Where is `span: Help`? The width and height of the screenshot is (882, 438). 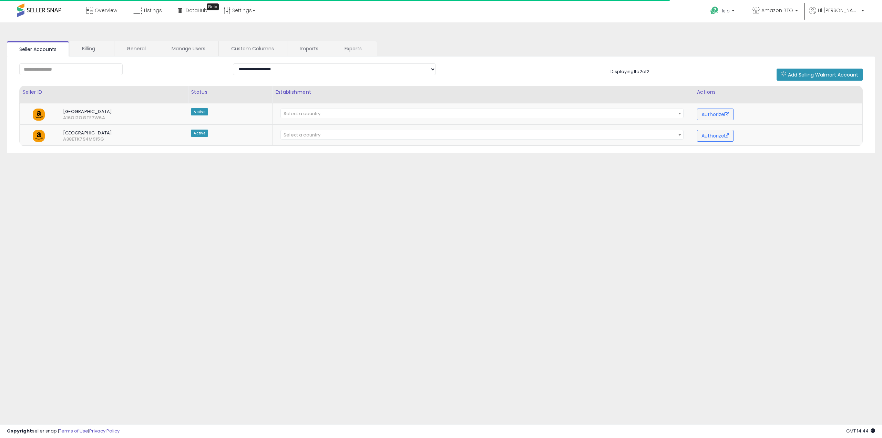
span: Help is located at coordinates (725, 11).